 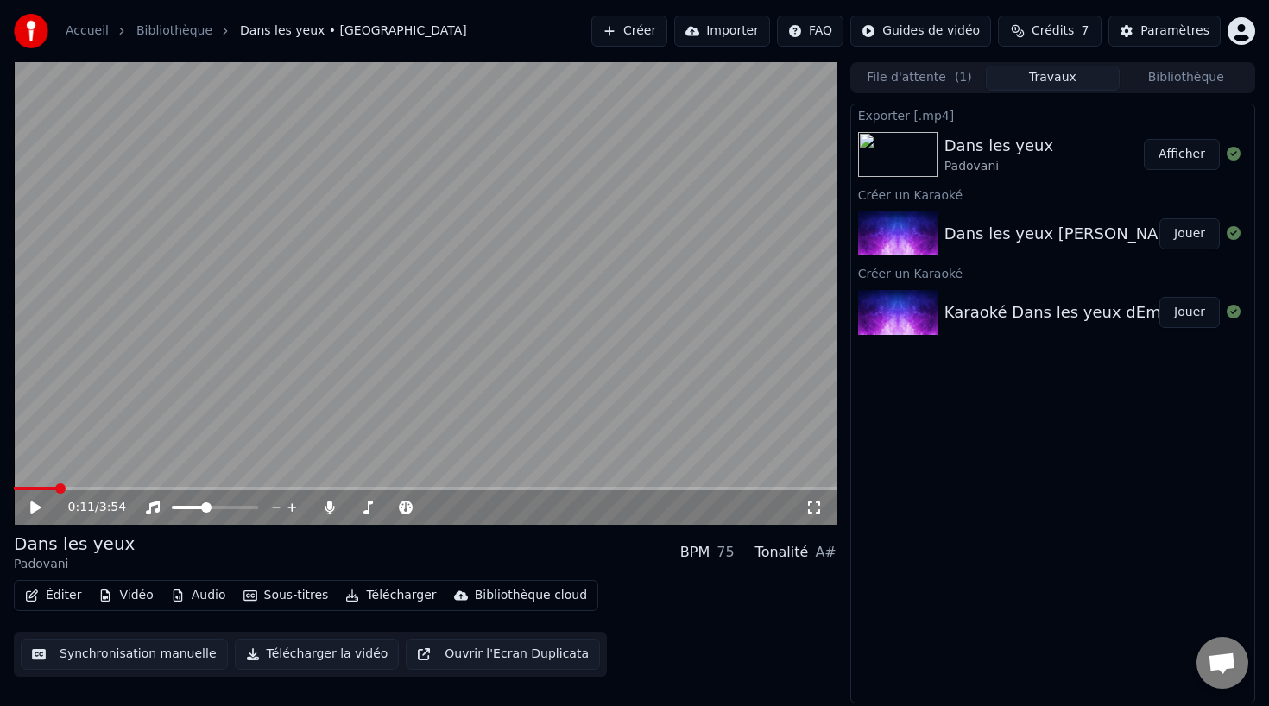 I want to click on button: Créer, so click(x=629, y=31).